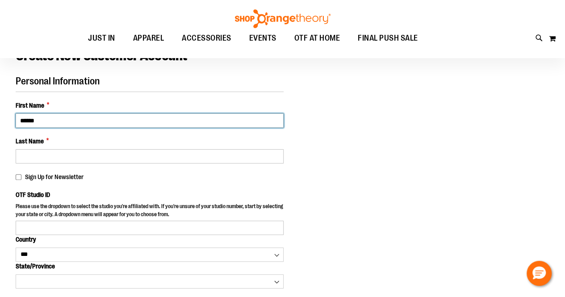 This screenshot has width=565, height=297. What do you see at coordinates (283, 19) in the screenshot?
I see `img: Shop Orangetheory` at bounding box center [283, 19].